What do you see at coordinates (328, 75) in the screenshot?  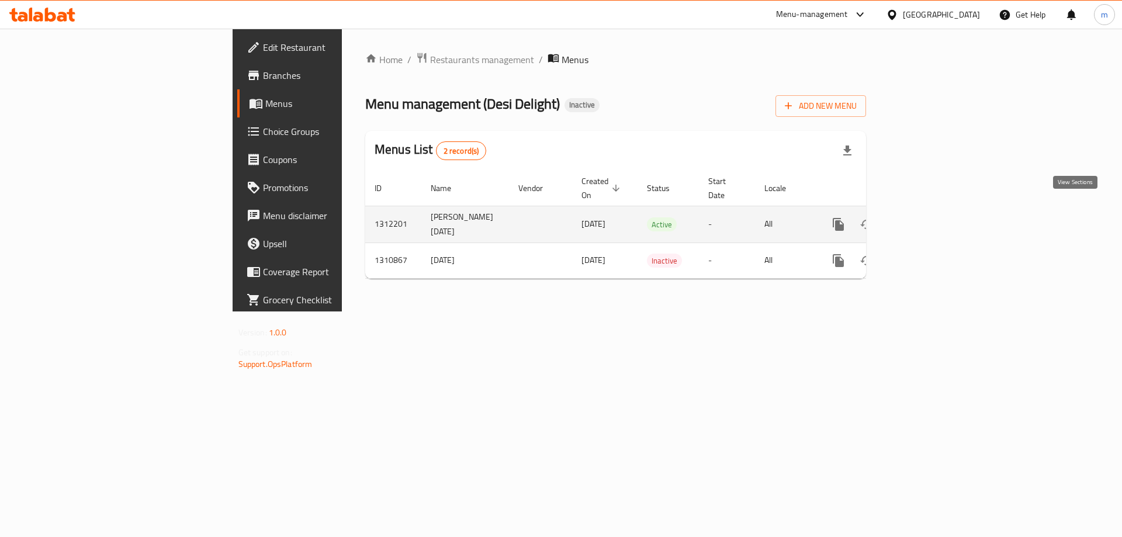 I see `a: Branches` at bounding box center [328, 75].